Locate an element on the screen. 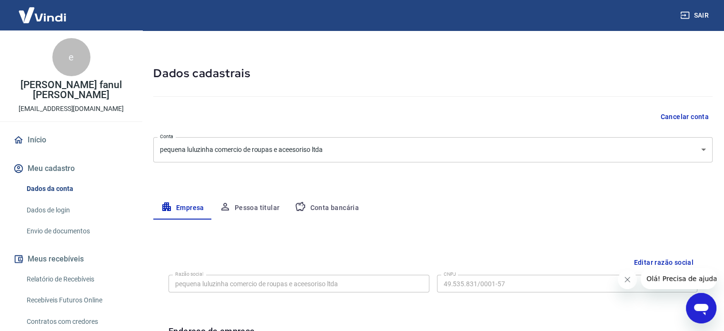 The width and height of the screenshot is (724, 331). button: Empresa is located at coordinates (182, 208).